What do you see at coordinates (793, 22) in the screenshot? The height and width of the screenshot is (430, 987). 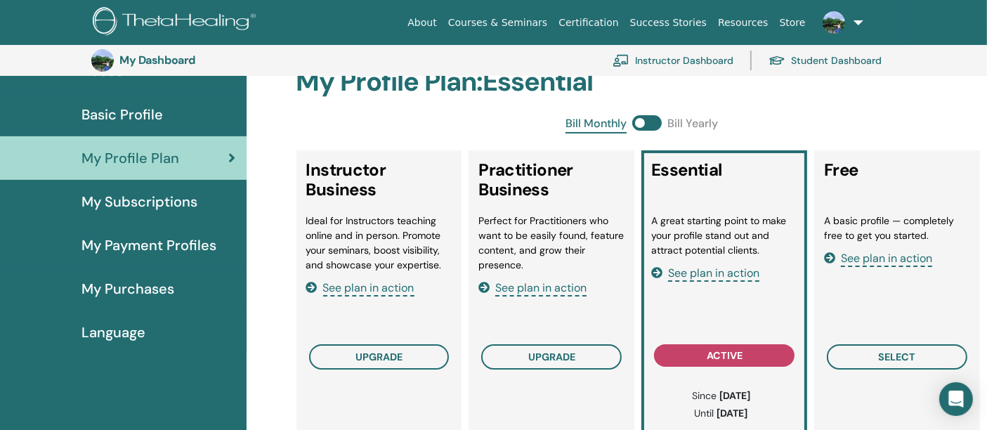 I see `a: Store` at bounding box center [793, 22].